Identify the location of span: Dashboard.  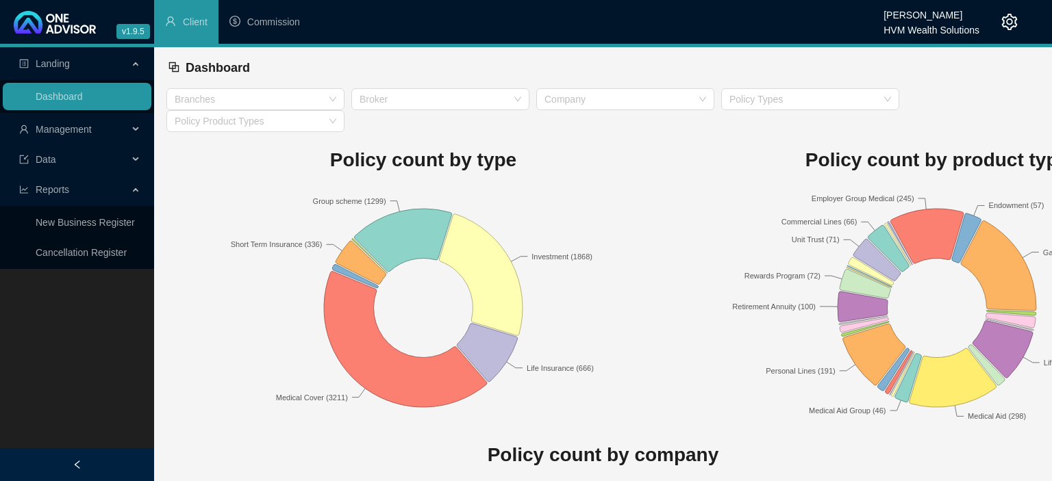
(218, 68).